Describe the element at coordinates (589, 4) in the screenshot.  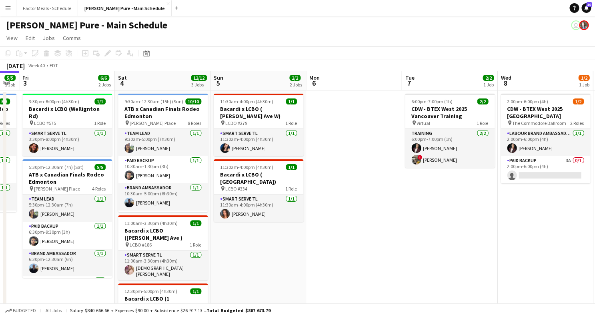
I see `span: 10` at that location.